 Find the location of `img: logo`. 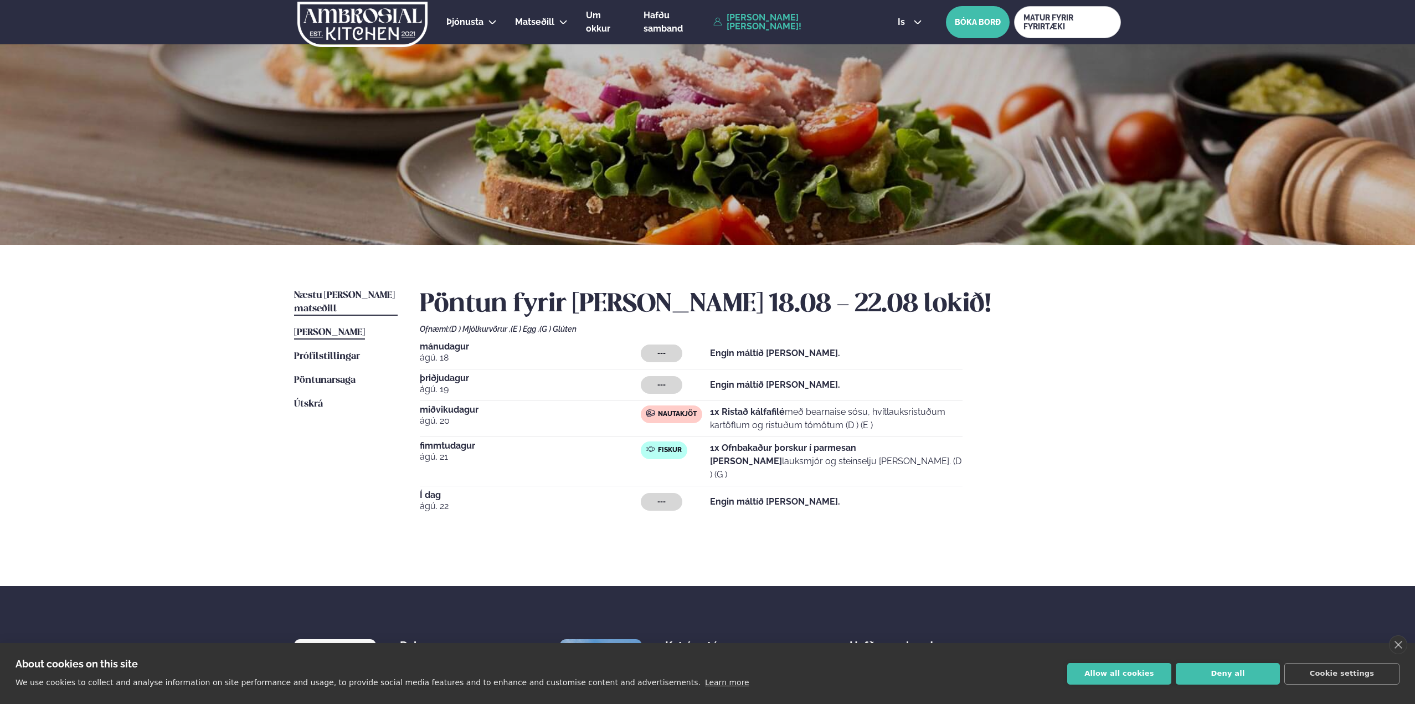

img: logo is located at coordinates (362, 24).